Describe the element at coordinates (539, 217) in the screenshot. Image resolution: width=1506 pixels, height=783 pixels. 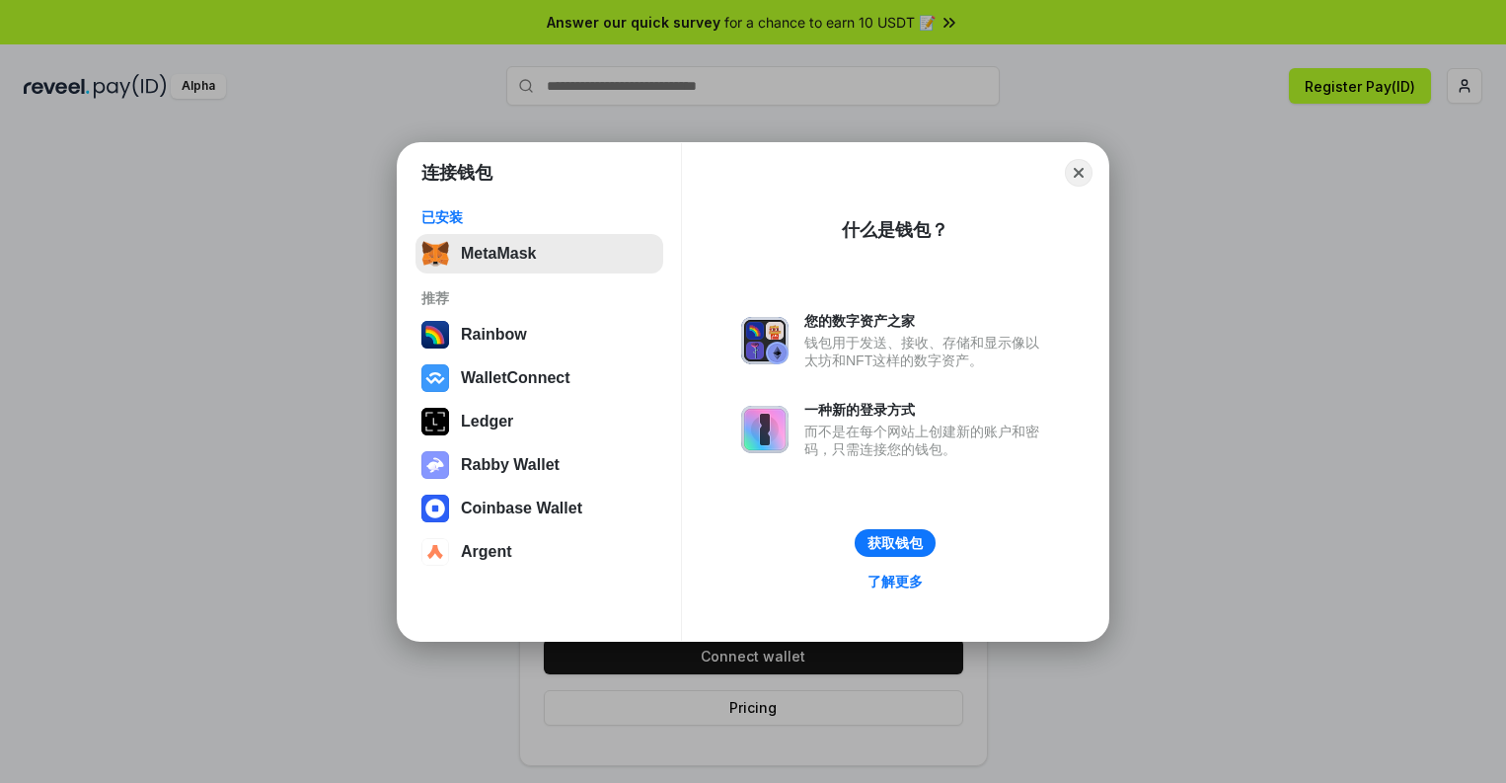
I see `div: 已安装` at that location.